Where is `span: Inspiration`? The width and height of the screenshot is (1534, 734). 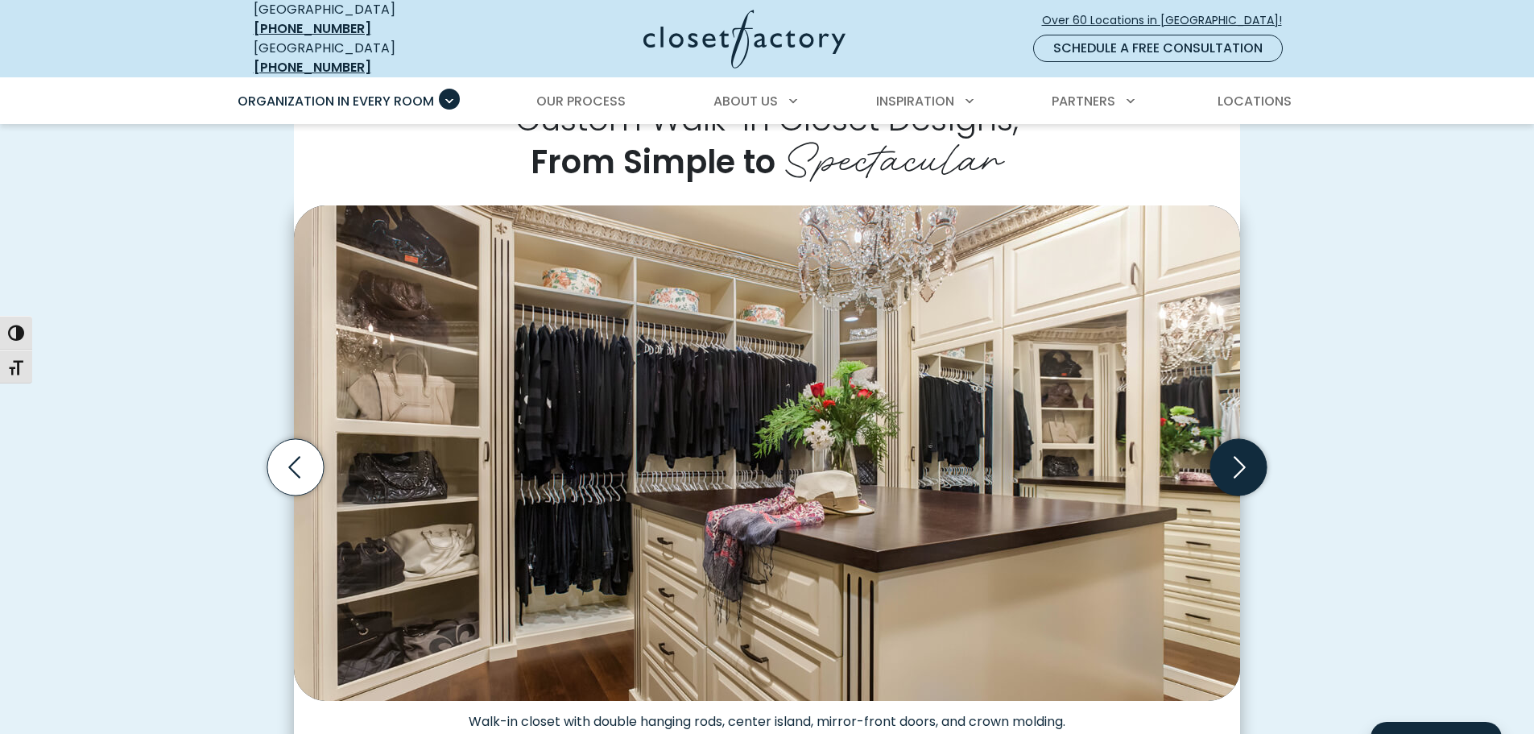
span: Inspiration is located at coordinates (915, 101).